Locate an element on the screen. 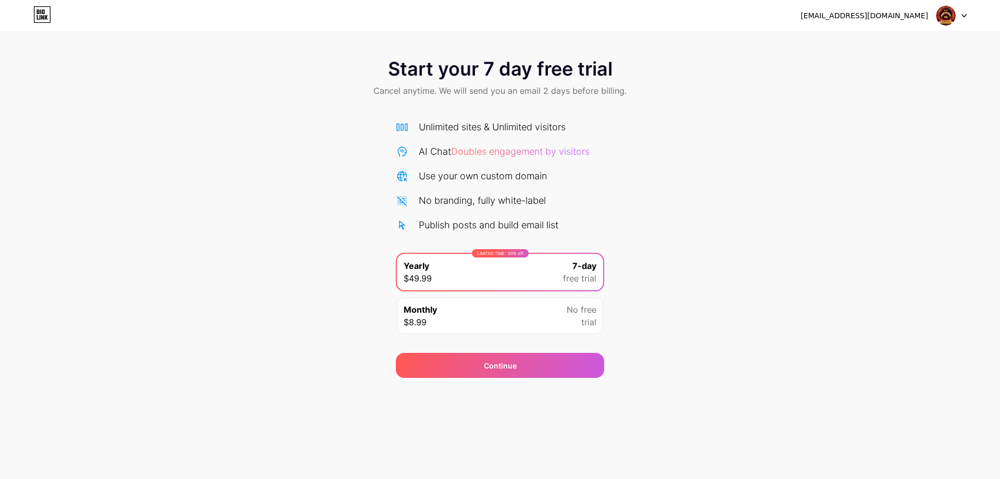 This screenshot has height=479, width=1000. span: free trial is located at coordinates (580, 278).